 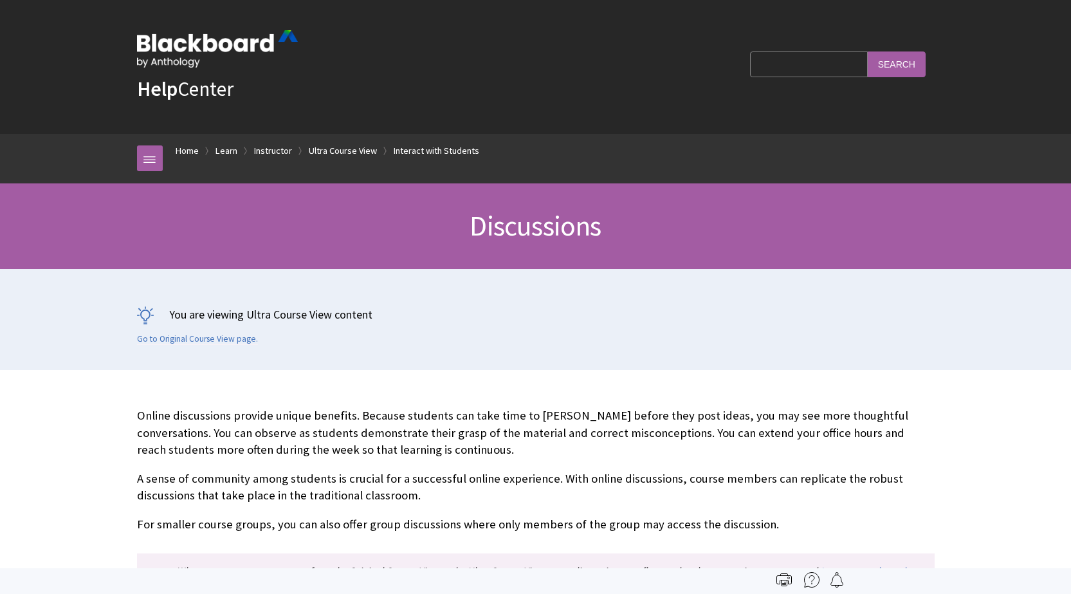 What do you see at coordinates (217, 49) in the screenshot?
I see `img: Blackboard by Anthology` at bounding box center [217, 49].